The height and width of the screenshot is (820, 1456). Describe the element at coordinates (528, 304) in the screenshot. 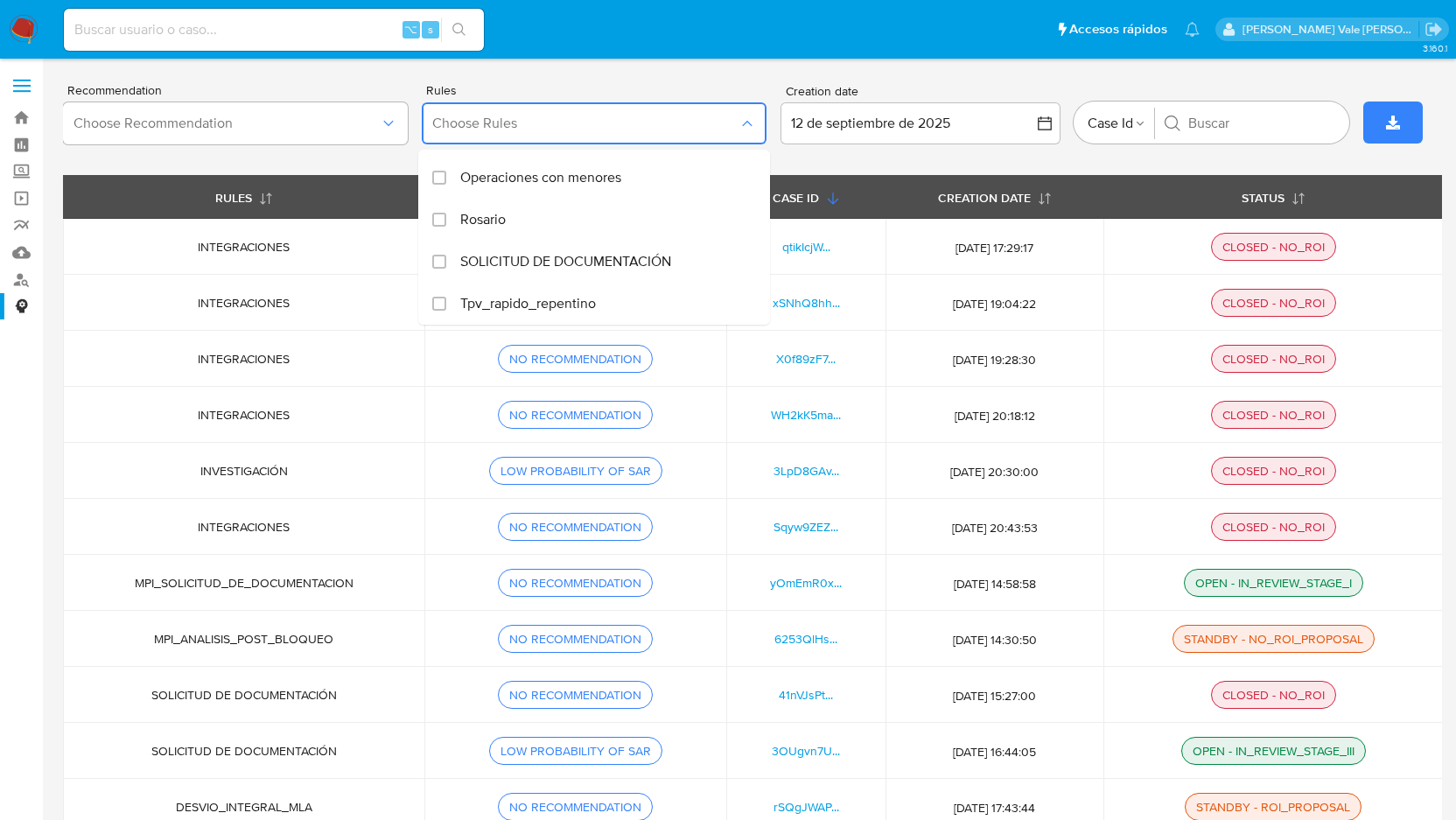

I see `span: Tpv_rapido_repentino` at that location.